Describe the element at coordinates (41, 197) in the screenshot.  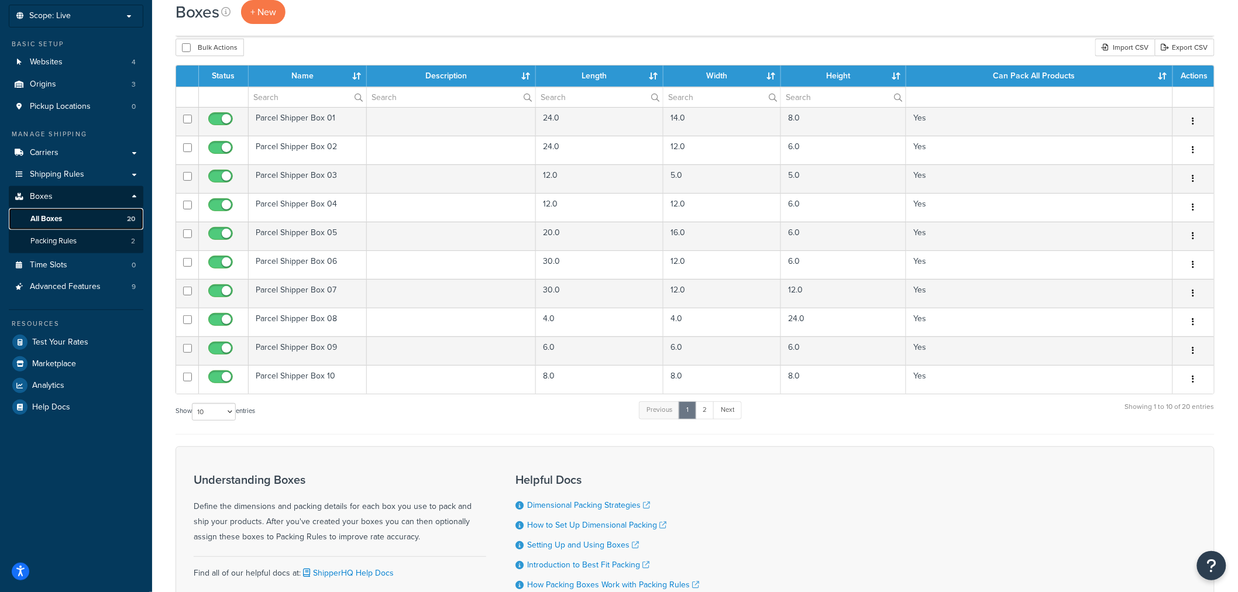
I see `span: Boxes` at that location.